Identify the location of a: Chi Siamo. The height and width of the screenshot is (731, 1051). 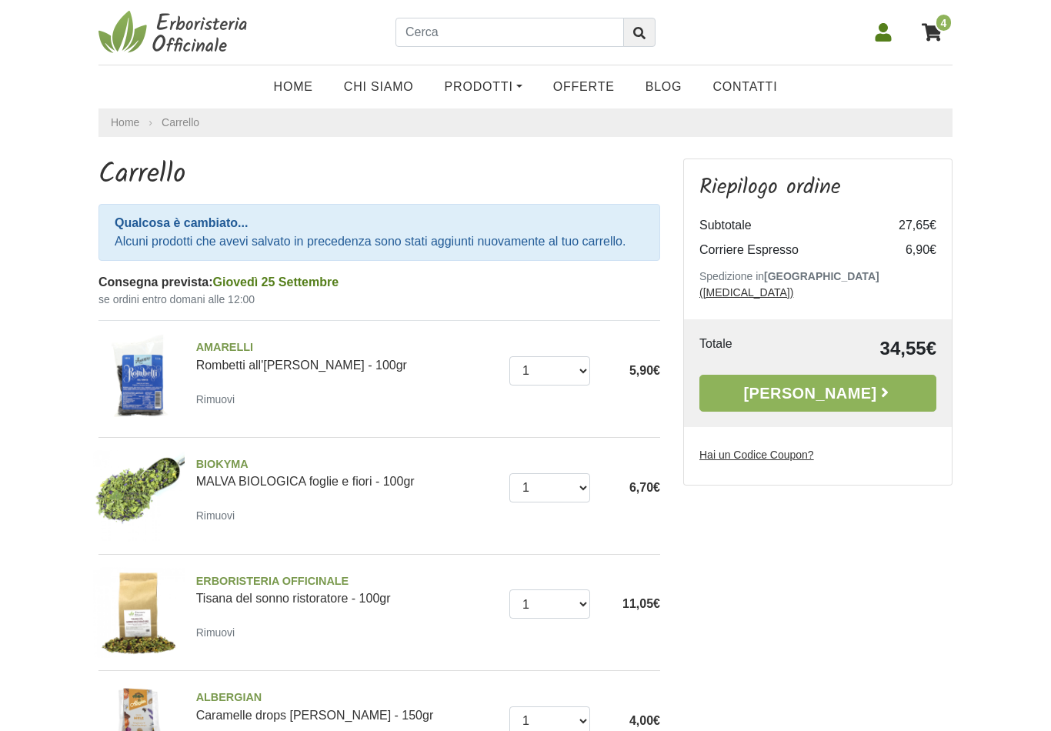
(379, 87).